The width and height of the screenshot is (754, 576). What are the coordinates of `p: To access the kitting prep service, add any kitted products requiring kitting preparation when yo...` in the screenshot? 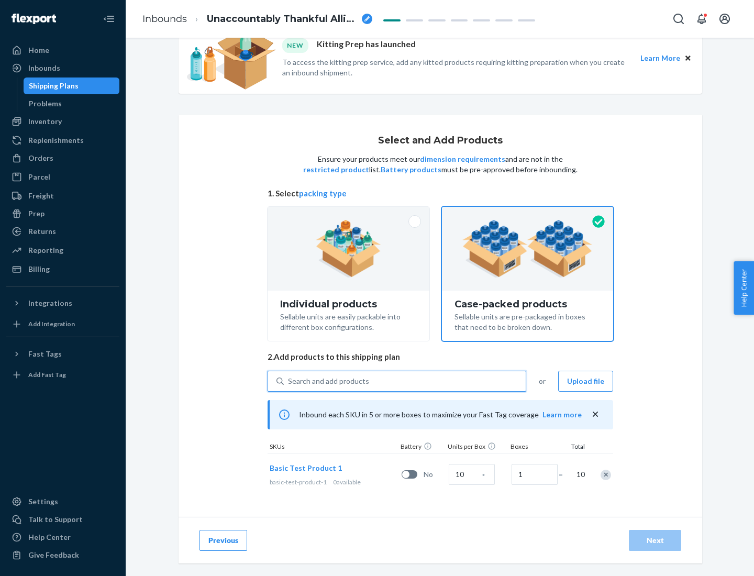 It's located at (456, 68).